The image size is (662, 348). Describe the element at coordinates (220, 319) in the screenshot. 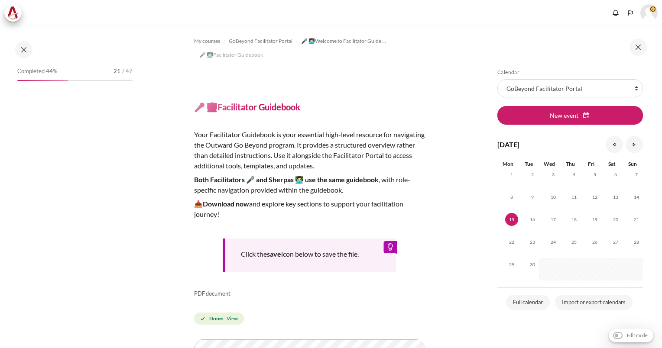

I see `div: Completion requirements for 🎤 👩🏻‍💻Facilitator Guidebook` at that location.